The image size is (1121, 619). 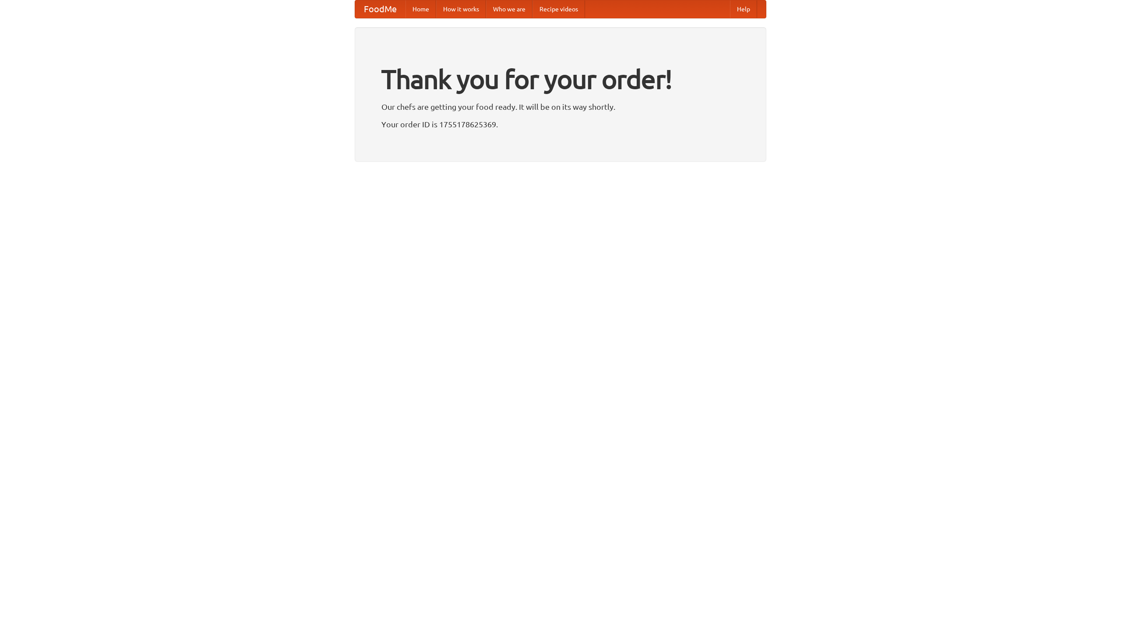 What do you see at coordinates (560, 107) in the screenshot?
I see `p: Our chefs are getting your food ready. It will be on its way shortly.` at bounding box center [560, 107].